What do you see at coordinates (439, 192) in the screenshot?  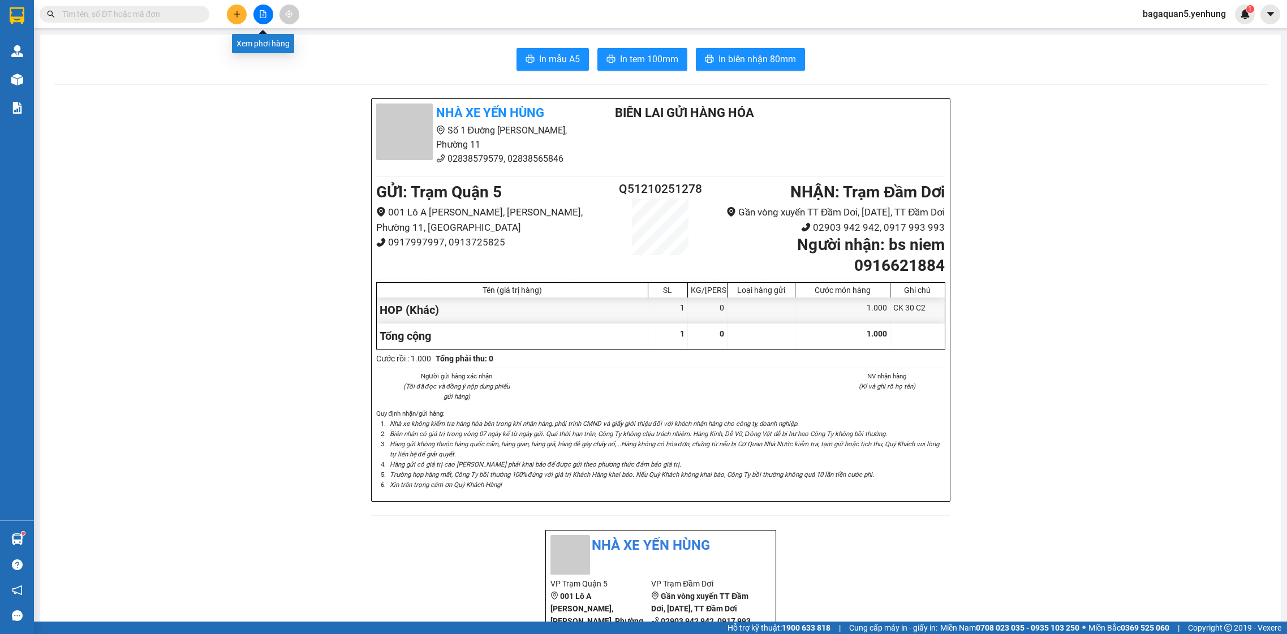 I see `b: GỬI : Trạm Quận 5` at bounding box center [439, 192].